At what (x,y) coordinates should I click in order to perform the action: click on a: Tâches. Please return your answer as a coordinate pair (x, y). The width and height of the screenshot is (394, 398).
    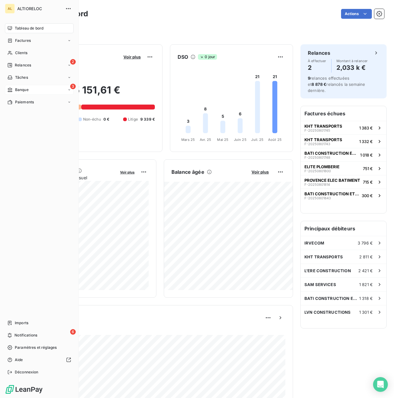
    Looking at the image, I should click on (39, 78).